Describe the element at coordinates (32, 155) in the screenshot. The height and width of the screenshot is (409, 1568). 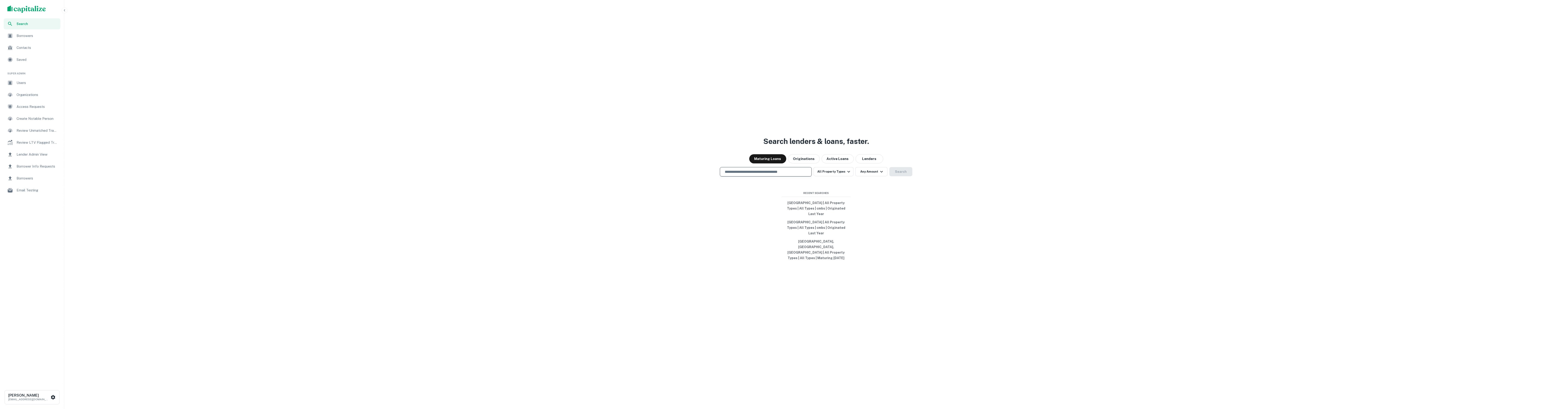
I see `div: Lender Admin View` at that location.